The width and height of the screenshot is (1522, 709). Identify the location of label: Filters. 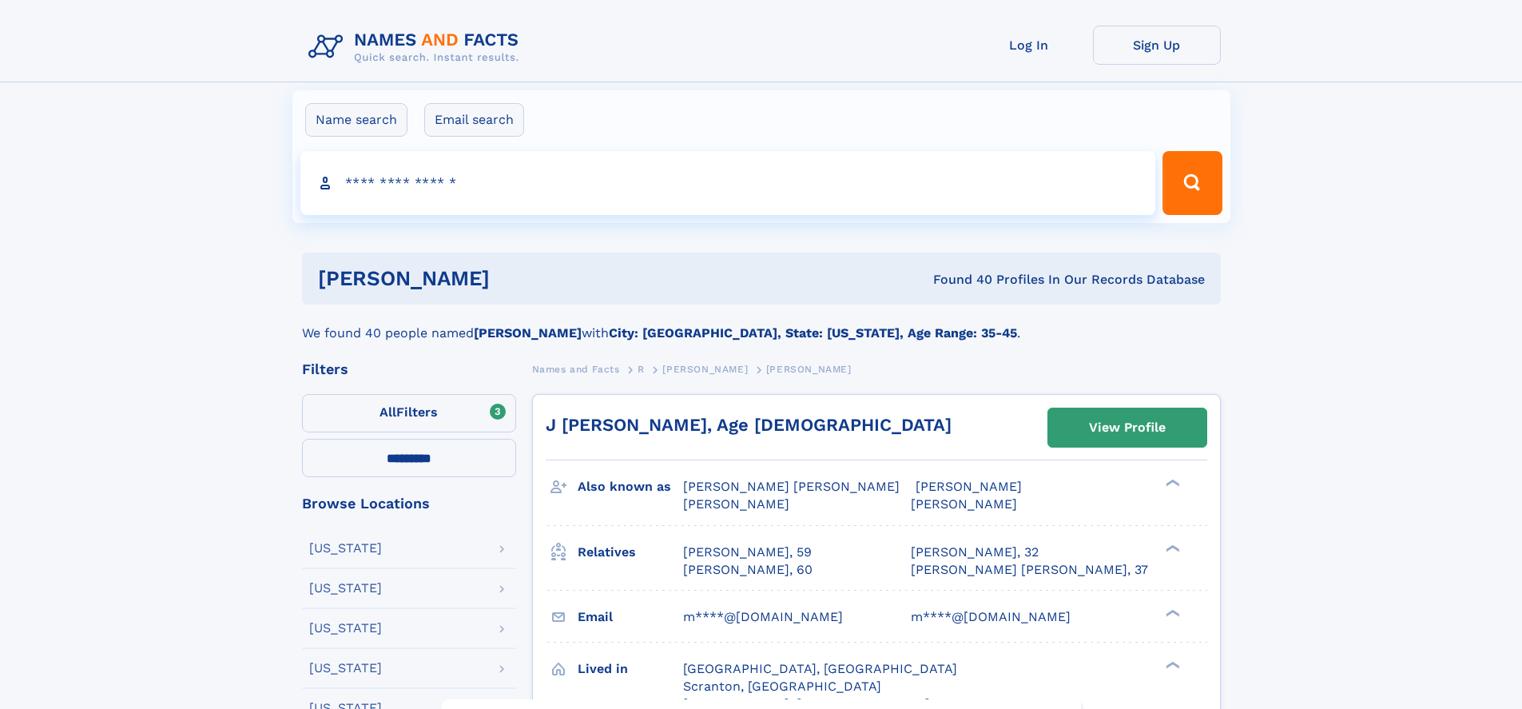
(409, 413).